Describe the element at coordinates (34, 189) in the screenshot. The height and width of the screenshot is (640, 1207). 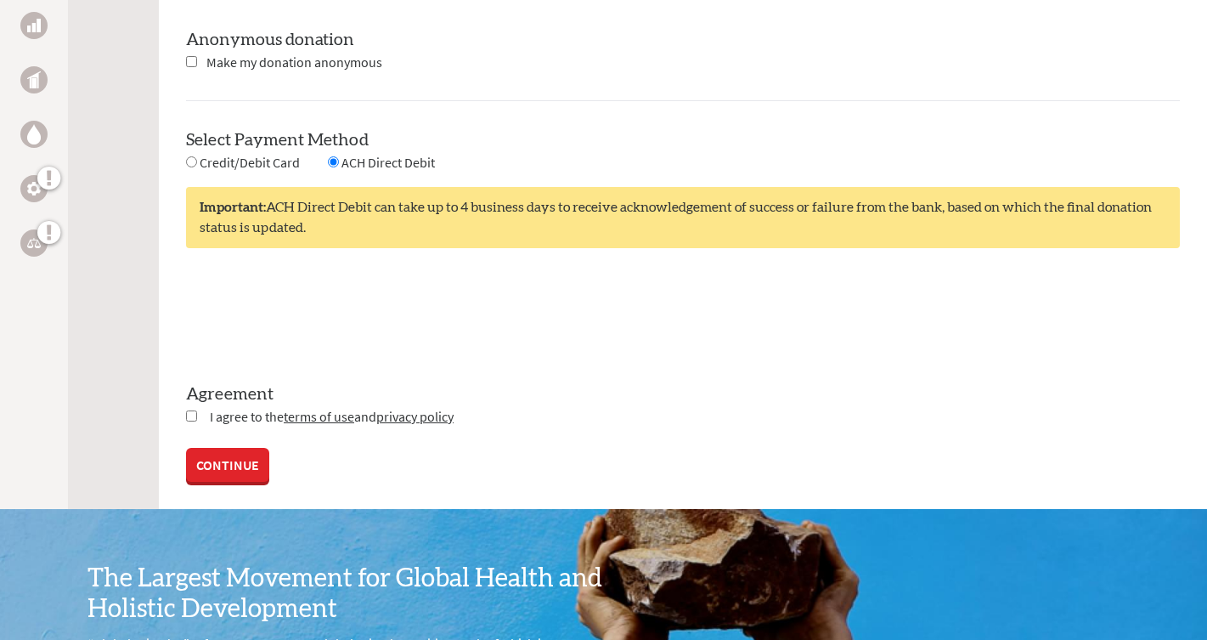
I see `a: Engineering` at that location.